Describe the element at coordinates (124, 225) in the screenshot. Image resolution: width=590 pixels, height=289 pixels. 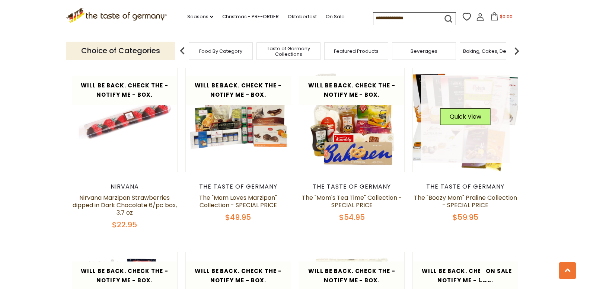
I see `span: $22.95` at that location.